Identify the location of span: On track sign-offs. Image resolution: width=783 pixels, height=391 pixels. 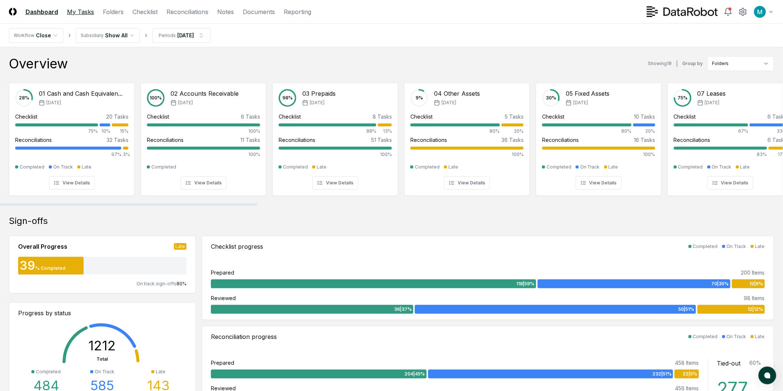
(156, 284).